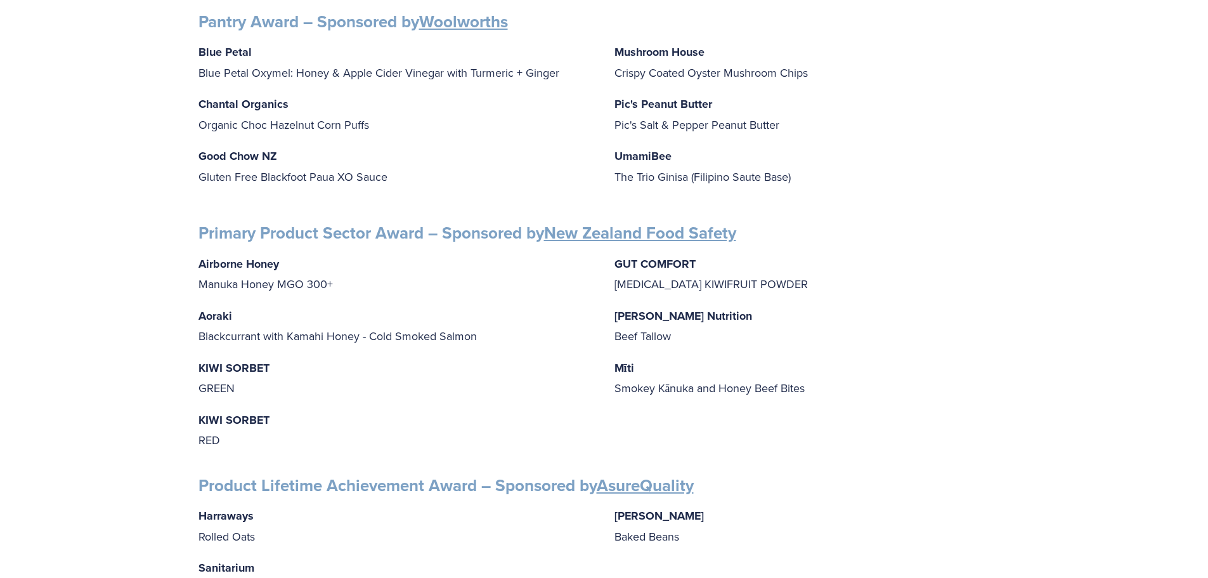 The image size is (1208, 578). I want to click on p: Organic Choc Hazelnut Corn Puffs, so click(396, 114).